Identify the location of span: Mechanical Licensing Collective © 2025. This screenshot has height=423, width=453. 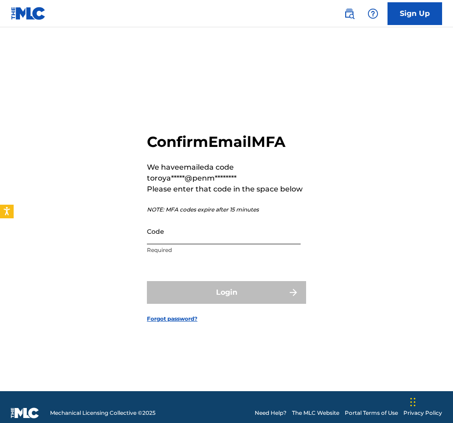
(103, 413).